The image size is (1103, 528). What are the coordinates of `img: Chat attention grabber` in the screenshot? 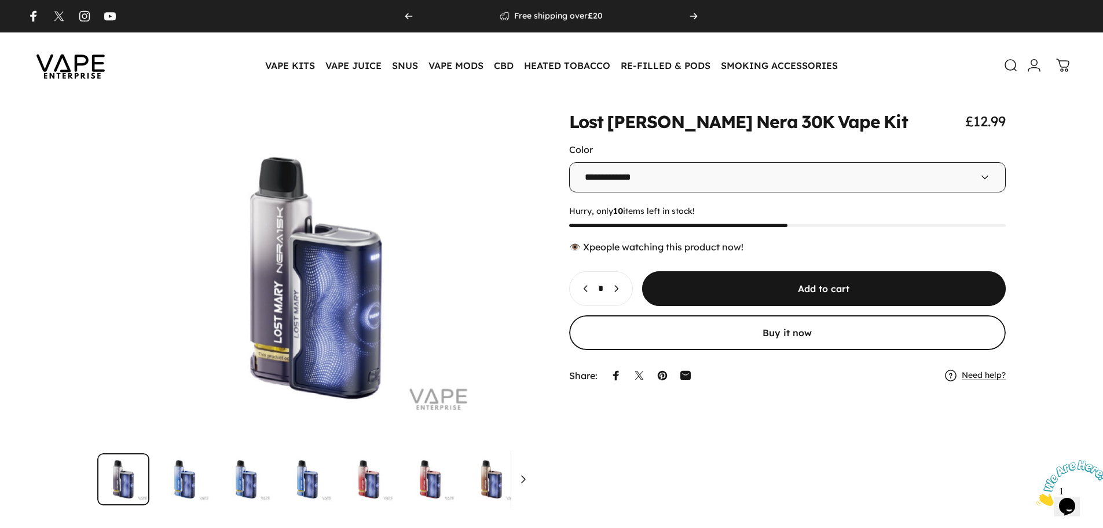 It's located at (41, 27).